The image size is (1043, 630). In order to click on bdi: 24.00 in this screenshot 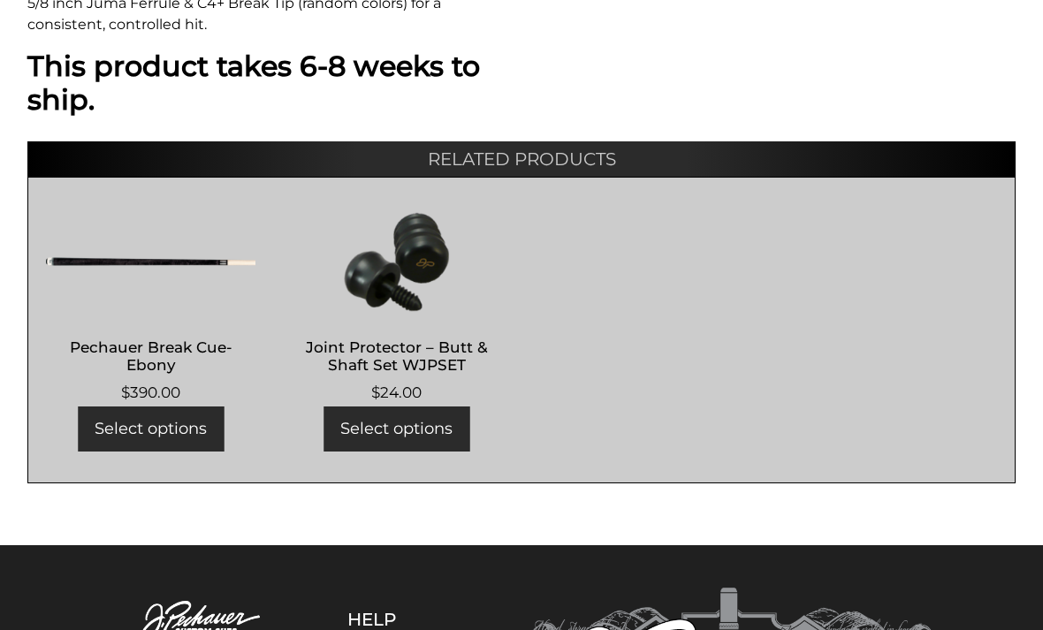, I will do `click(396, 392)`.